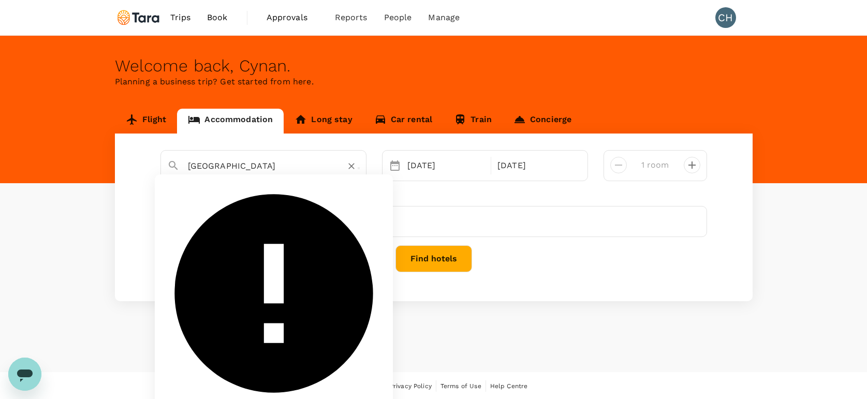 The height and width of the screenshot is (399, 867). Describe the element at coordinates (509, 386) in the screenshot. I see `a: Help Centre` at that location.